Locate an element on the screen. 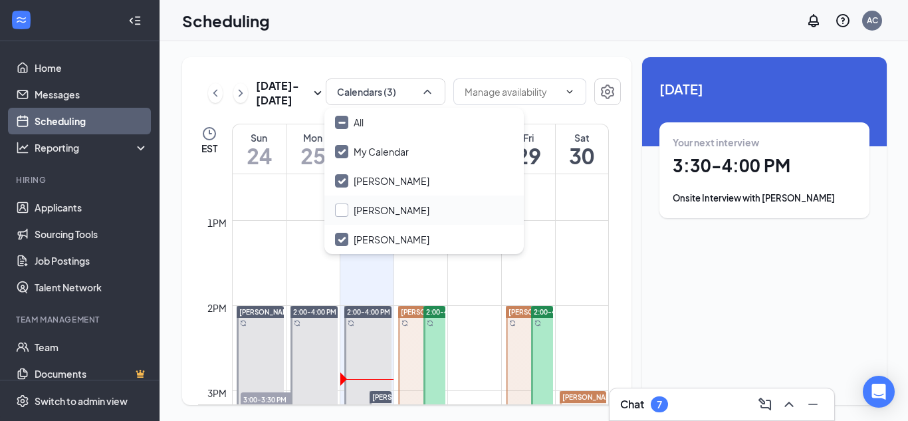 The image size is (908, 421). button: Minimize is located at coordinates (813, 404).